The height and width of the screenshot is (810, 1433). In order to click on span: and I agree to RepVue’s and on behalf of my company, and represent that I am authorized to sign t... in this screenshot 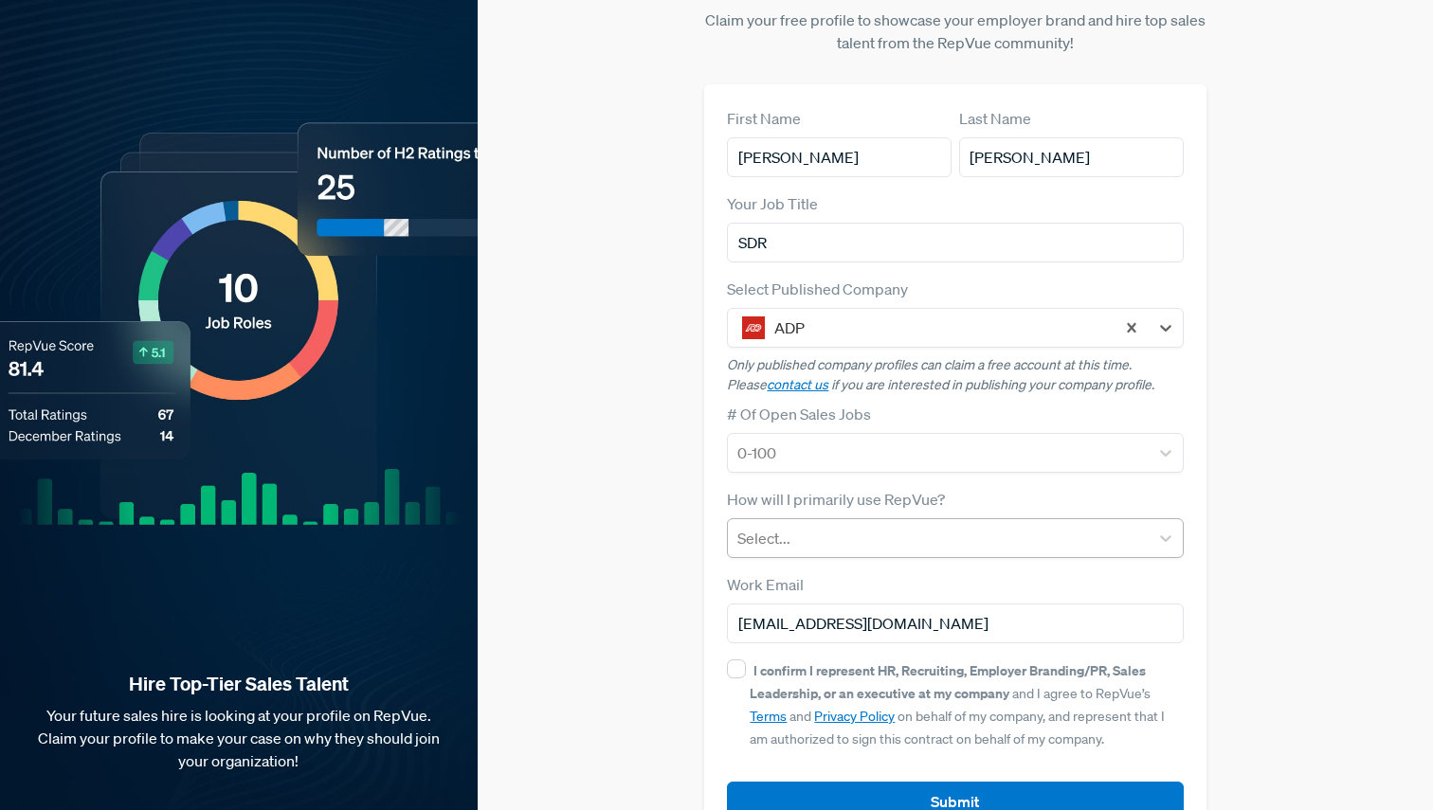, I will do `click(957, 705)`.